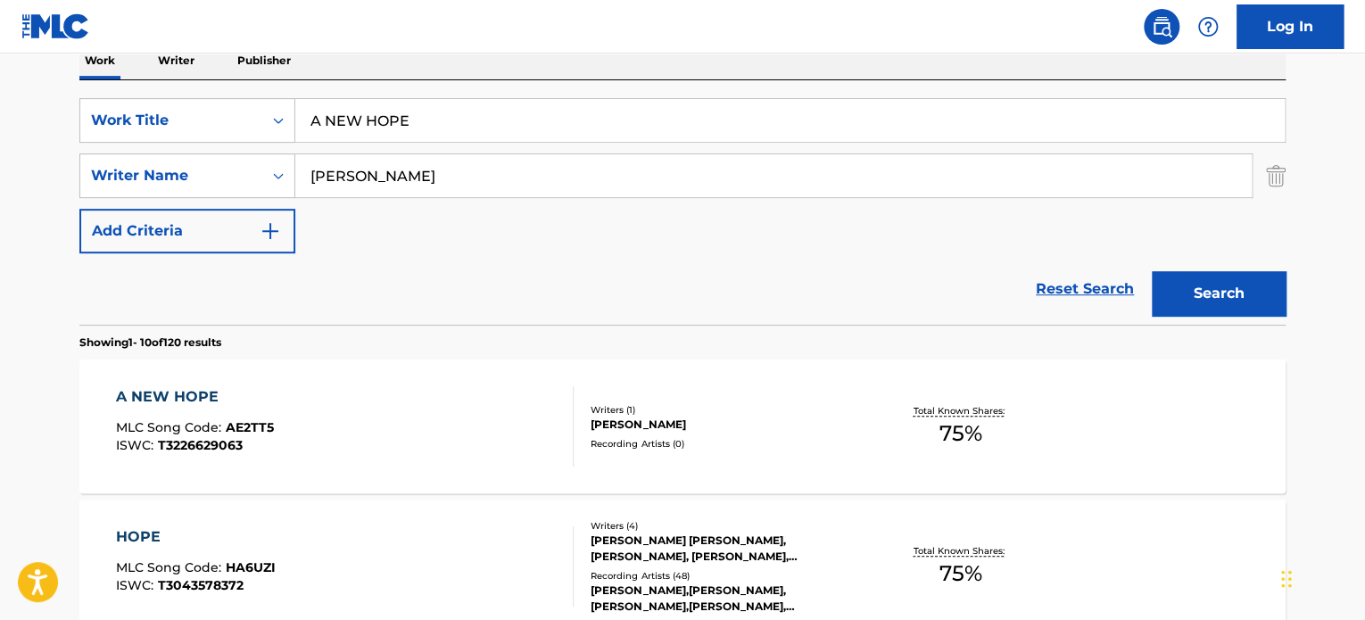 This screenshot has height=620, width=1365. What do you see at coordinates (187, 231) in the screenshot?
I see `button: Add Criteria` at bounding box center [187, 231].